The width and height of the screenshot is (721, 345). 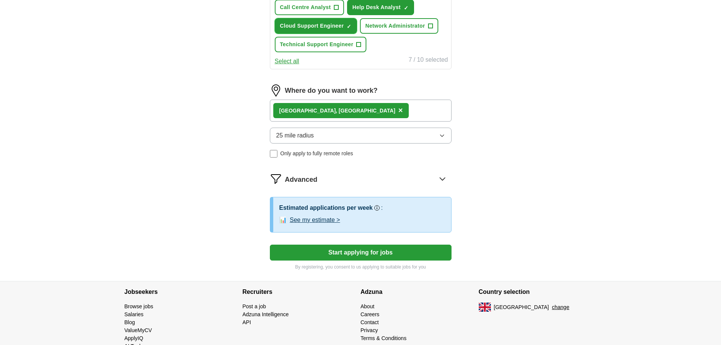 I want to click on input: Only apply to fully remote roles, so click(x=274, y=154).